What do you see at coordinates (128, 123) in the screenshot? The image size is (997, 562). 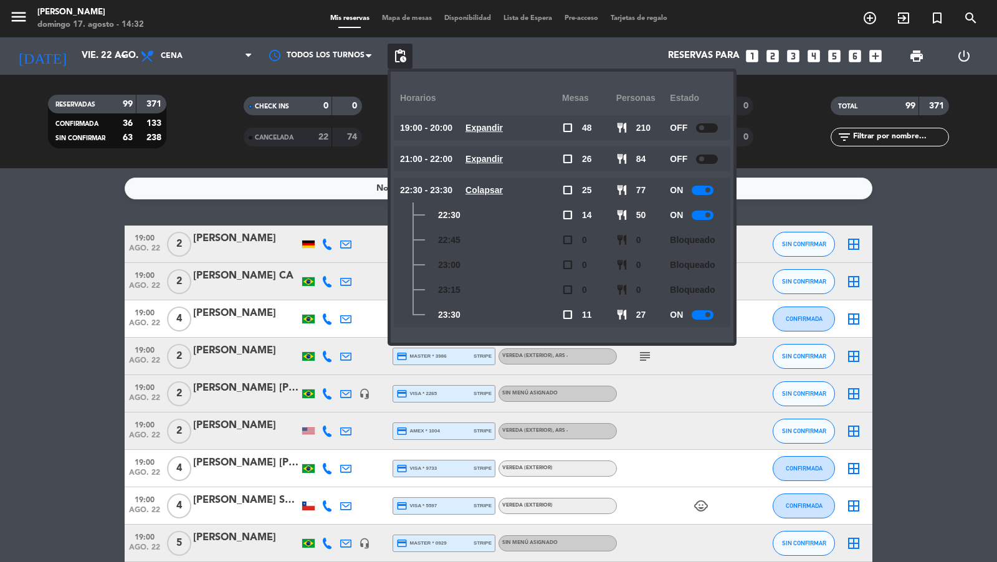 I see `strong: 36` at bounding box center [128, 123].